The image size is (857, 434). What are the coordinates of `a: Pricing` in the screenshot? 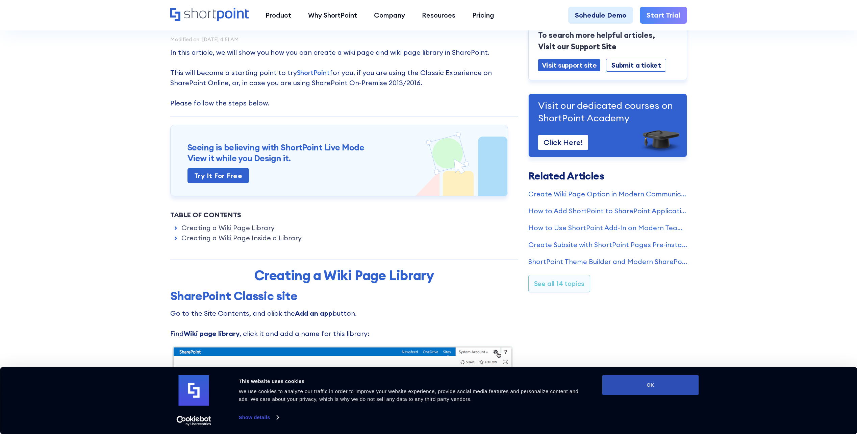 It's located at (483, 15).